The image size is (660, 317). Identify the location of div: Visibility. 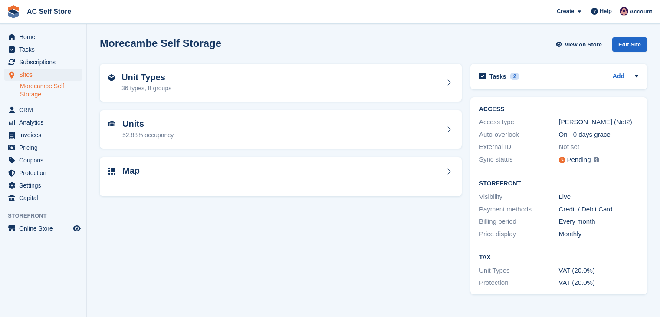
(519, 197).